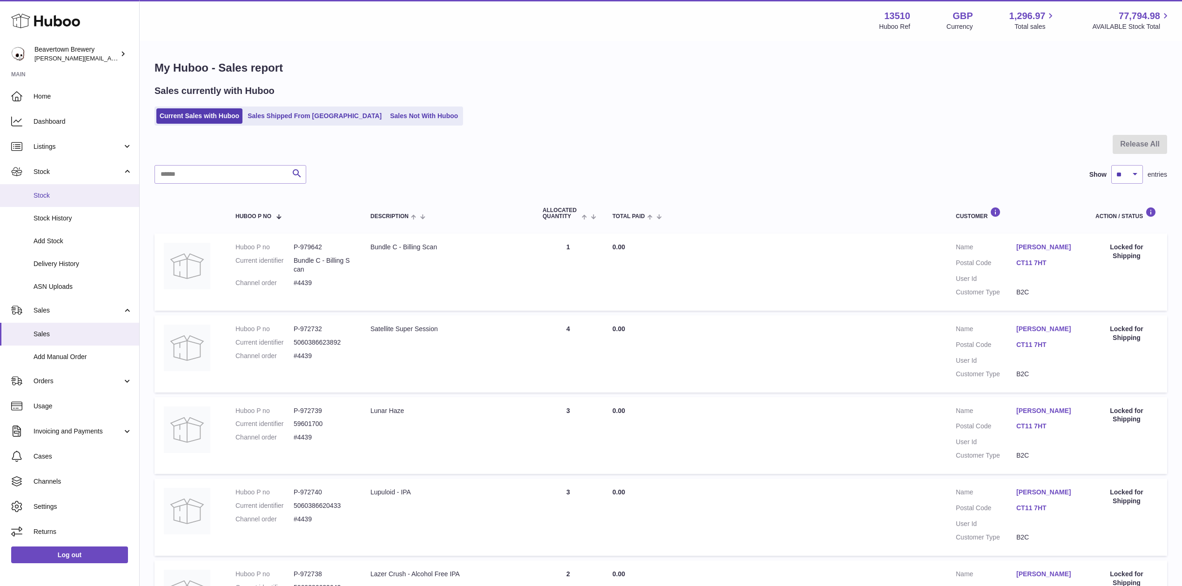  What do you see at coordinates (18, 54) in the screenshot?
I see `img: Matthew.McCormack@beavertownbrewery.co.uk` at bounding box center [18, 54].